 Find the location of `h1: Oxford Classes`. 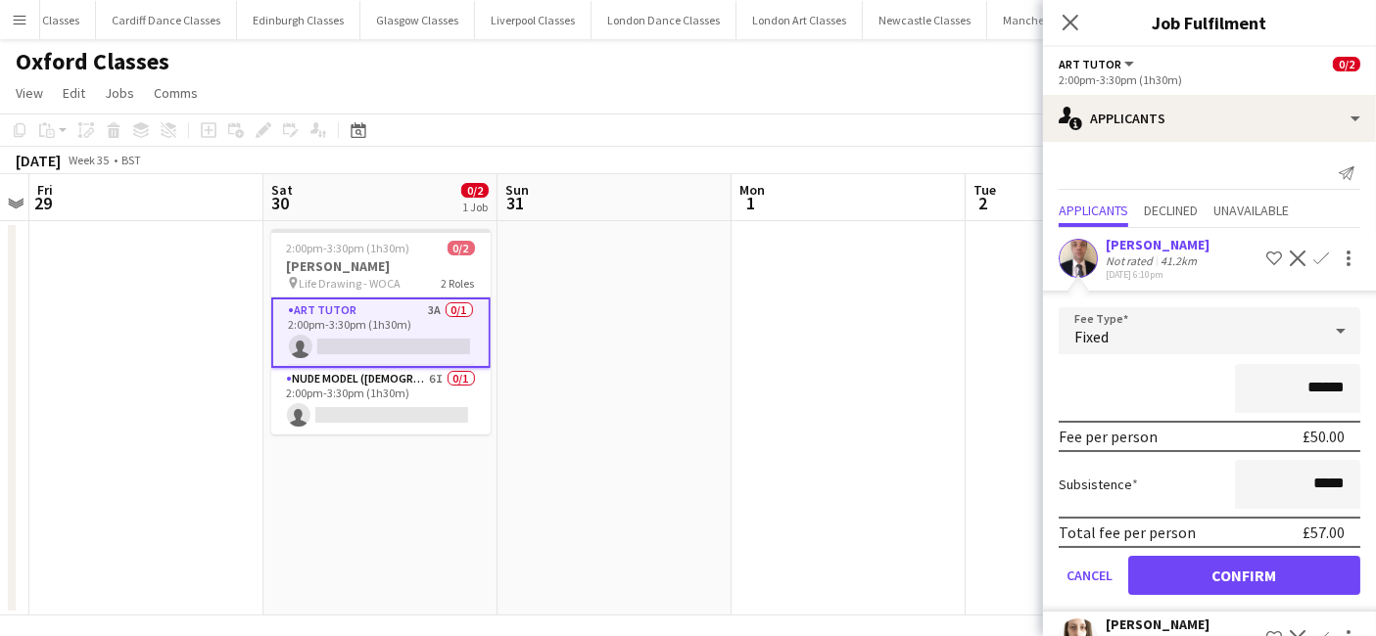

h1: Oxford Classes is located at coordinates (92, 62).